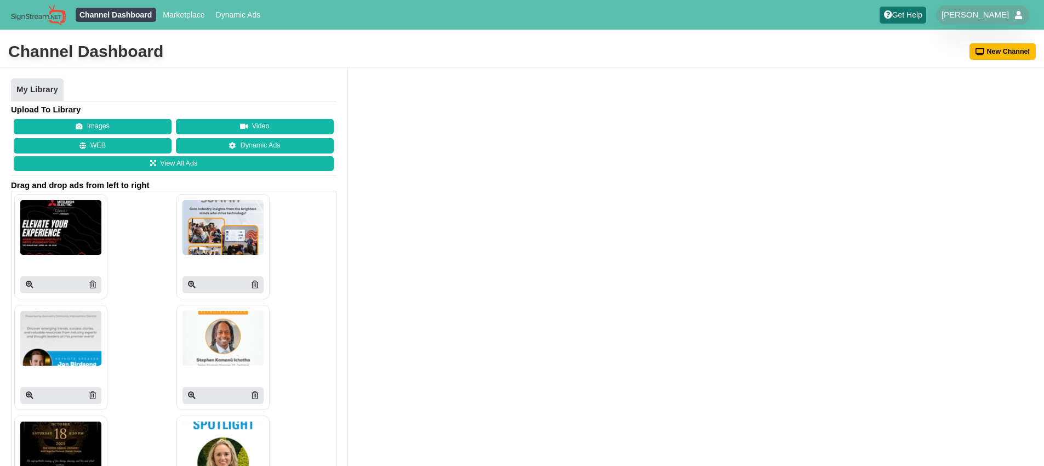 The height and width of the screenshot is (466, 1044). I want to click on div: Channel Dashboard, so click(85, 52).